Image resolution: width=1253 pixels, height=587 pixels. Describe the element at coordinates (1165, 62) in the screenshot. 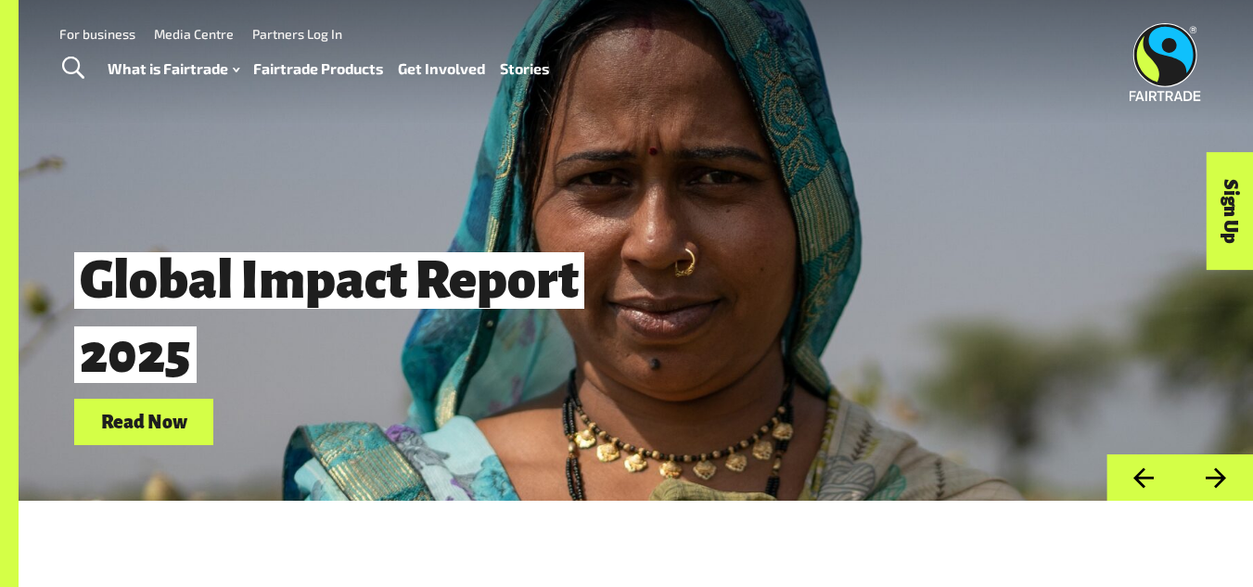

I see `img: Fairtrade Australia New Zealand logo` at that location.